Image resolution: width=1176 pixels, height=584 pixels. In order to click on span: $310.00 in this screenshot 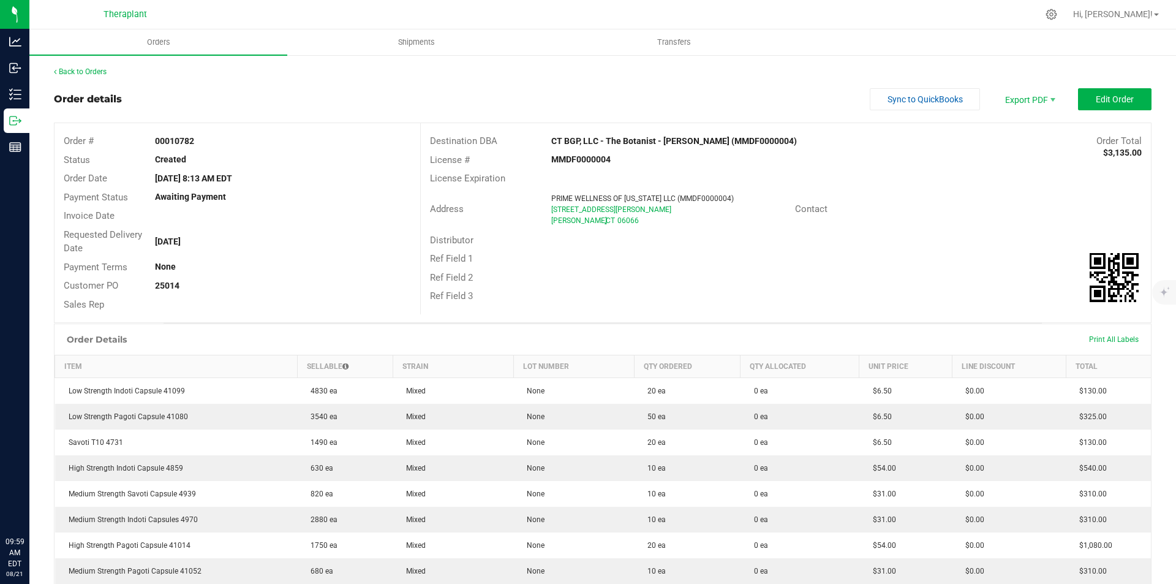, I will do `click(1090, 494)`.